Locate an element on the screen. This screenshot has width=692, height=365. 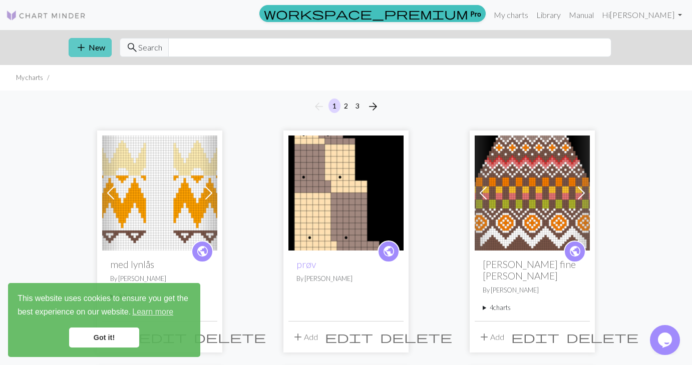
div: cookieconsent is located at coordinates (104, 320).